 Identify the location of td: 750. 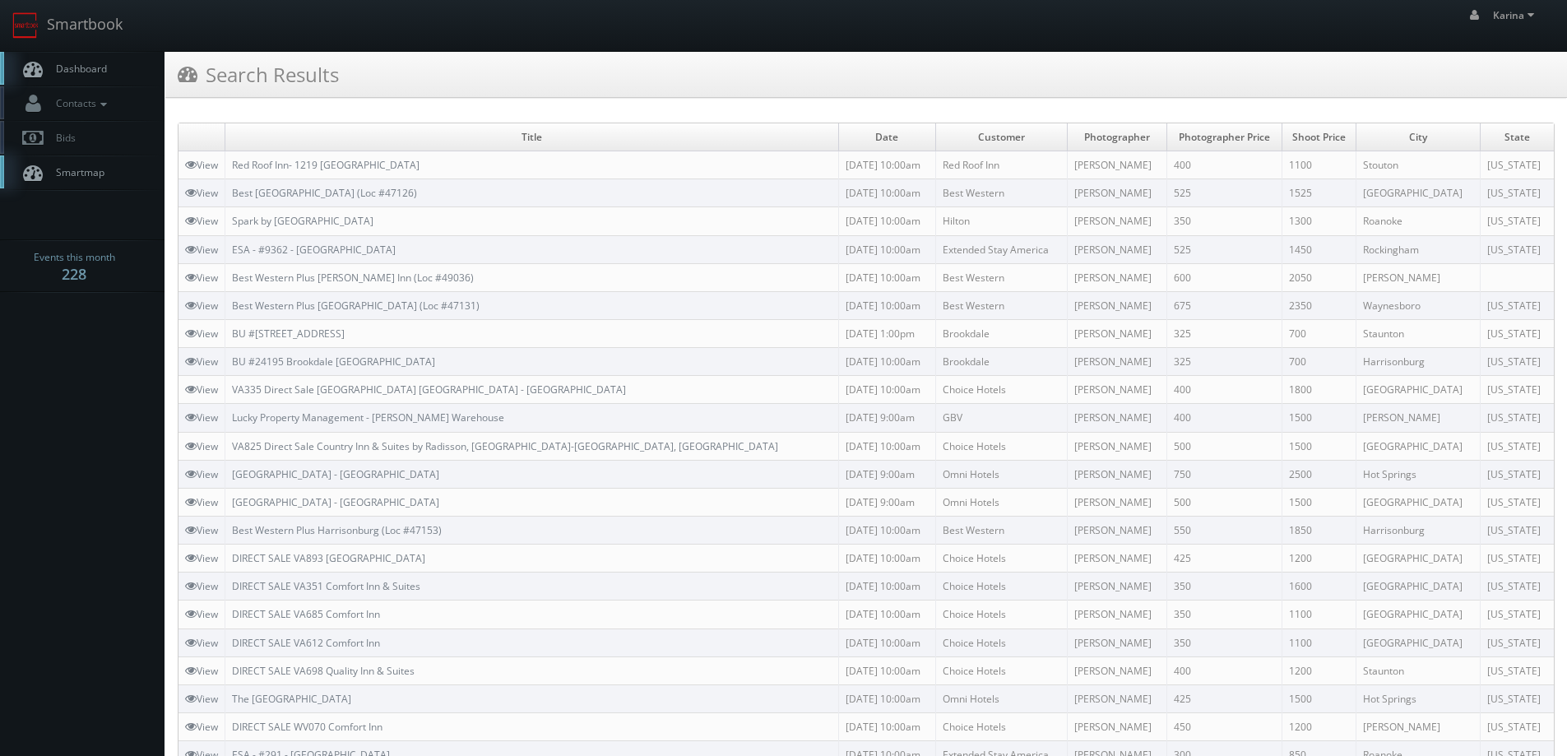
(1224, 474).